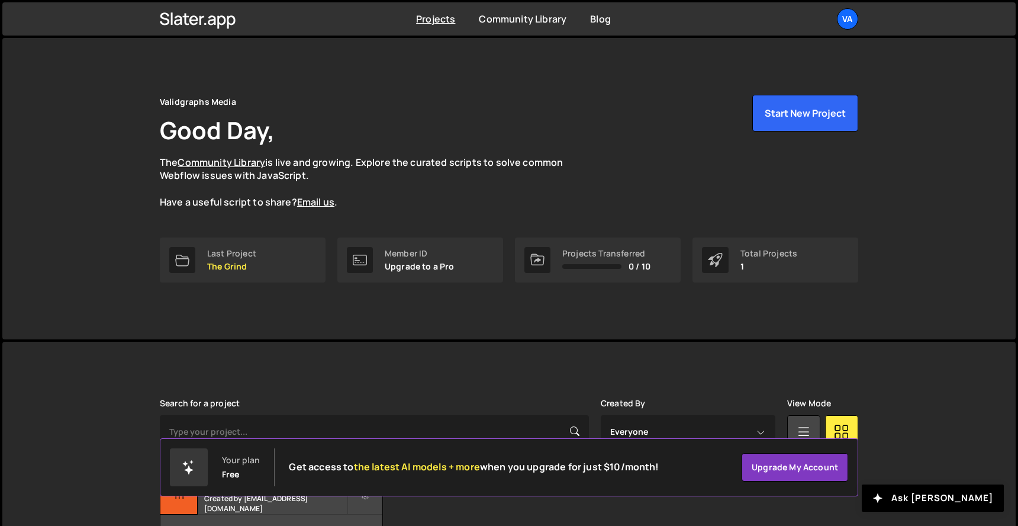 This screenshot has width=1018, height=526. I want to click on span: the latest AI models + more, so click(417, 466).